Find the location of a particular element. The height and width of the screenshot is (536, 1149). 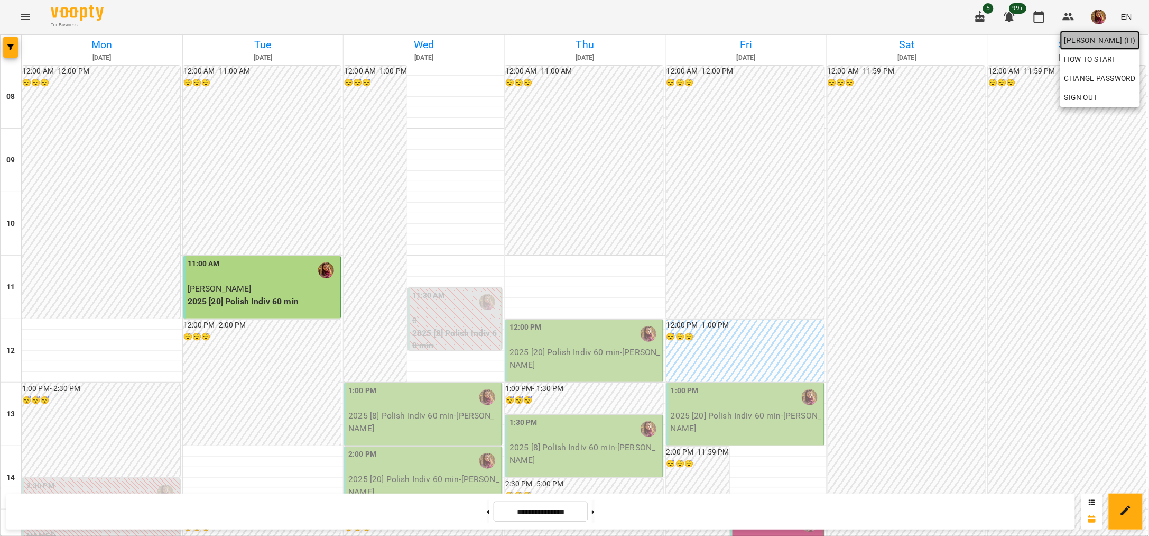

button: Sign Out is located at coordinates (1100, 97).